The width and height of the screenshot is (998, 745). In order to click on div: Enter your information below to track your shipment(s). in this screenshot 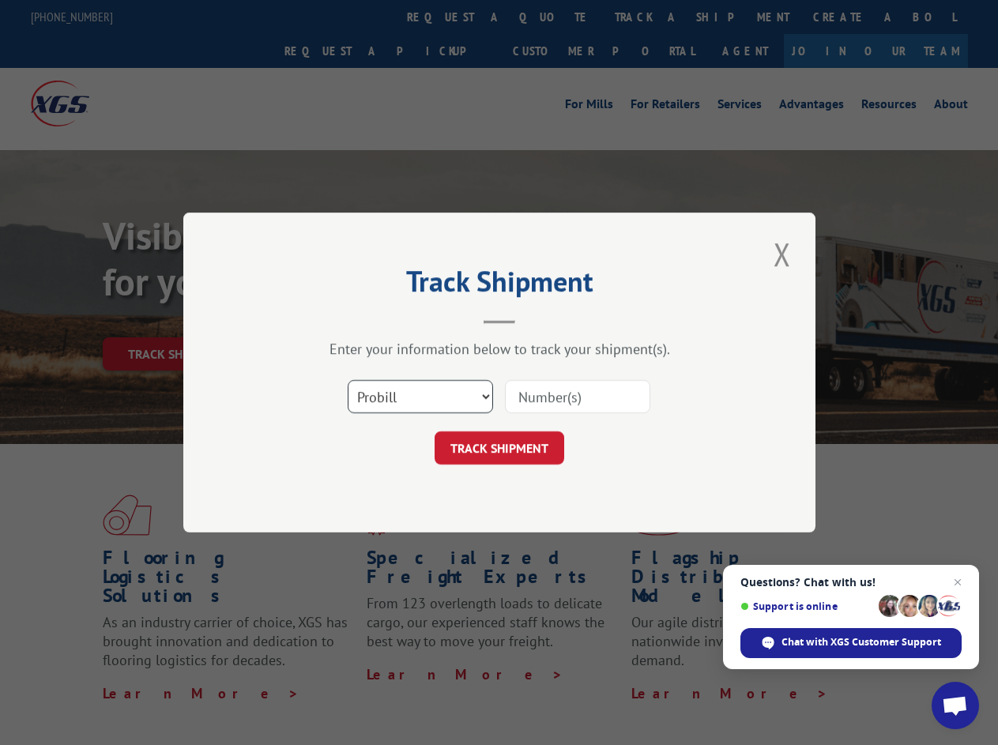, I will do `click(499, 348)`.